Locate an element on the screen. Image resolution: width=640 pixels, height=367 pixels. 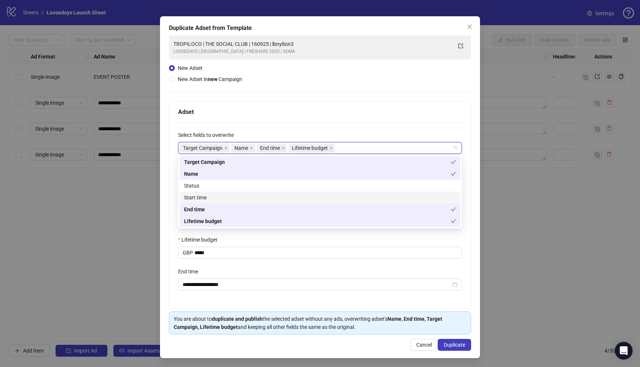
span: New Adset in Campaign is located at coordinates (210, 79).